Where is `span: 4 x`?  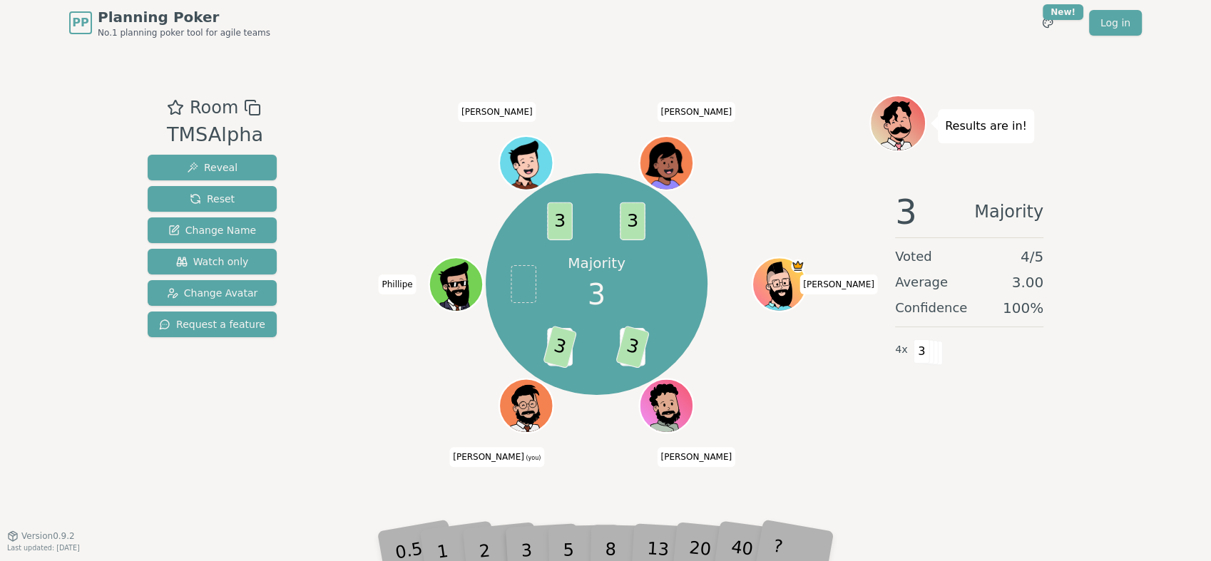 span: 4 x is located at coordinates (901, 350).